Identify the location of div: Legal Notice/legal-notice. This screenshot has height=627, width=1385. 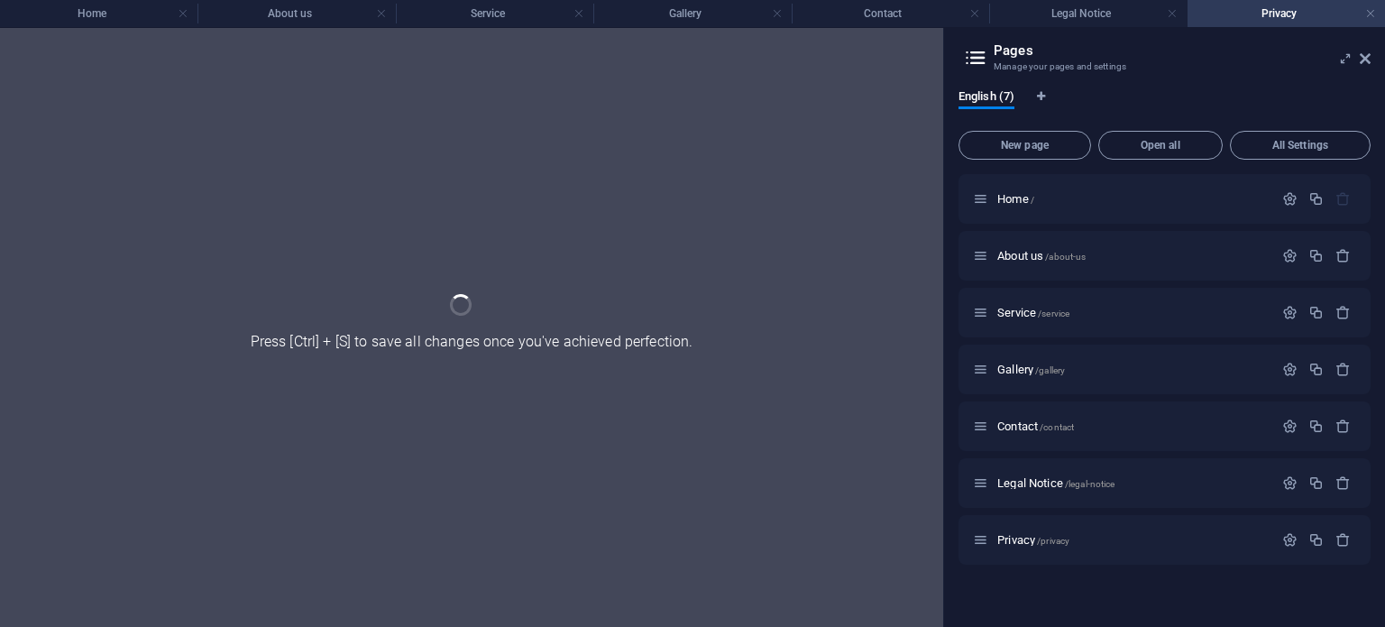
(1133, 483).